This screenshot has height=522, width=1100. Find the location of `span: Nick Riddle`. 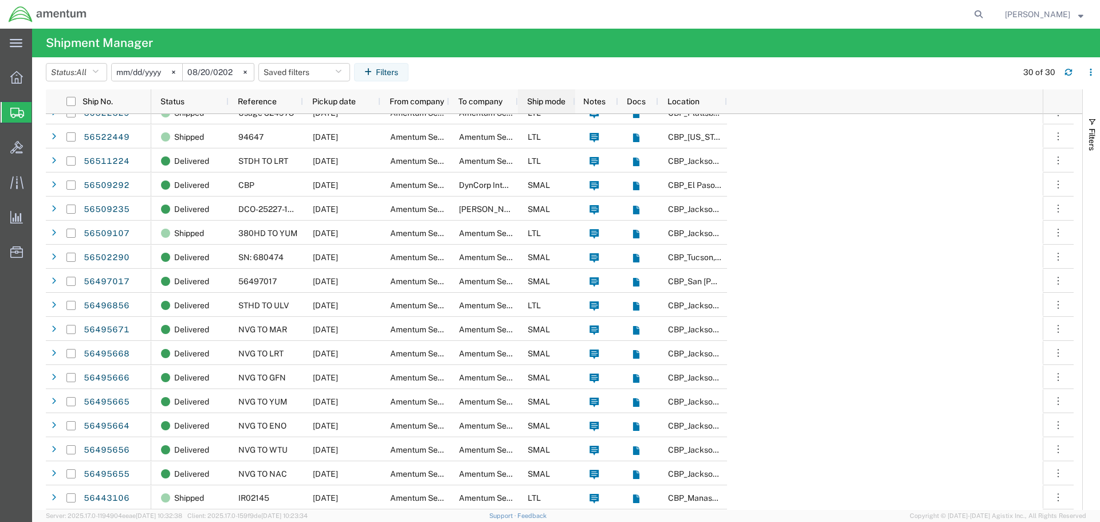

span: Nick Riddle is located at coordinates (1038, 14).